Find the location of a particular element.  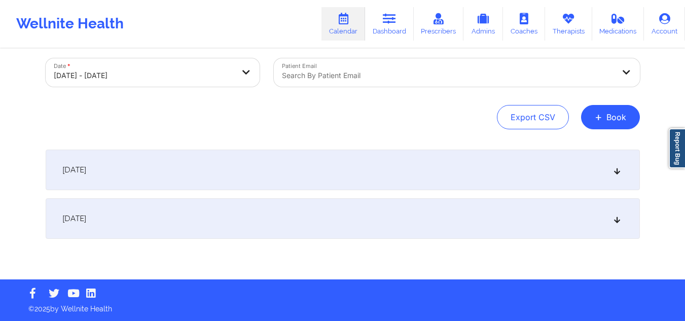

a: Prescribers is located at coordinates (438, 24).